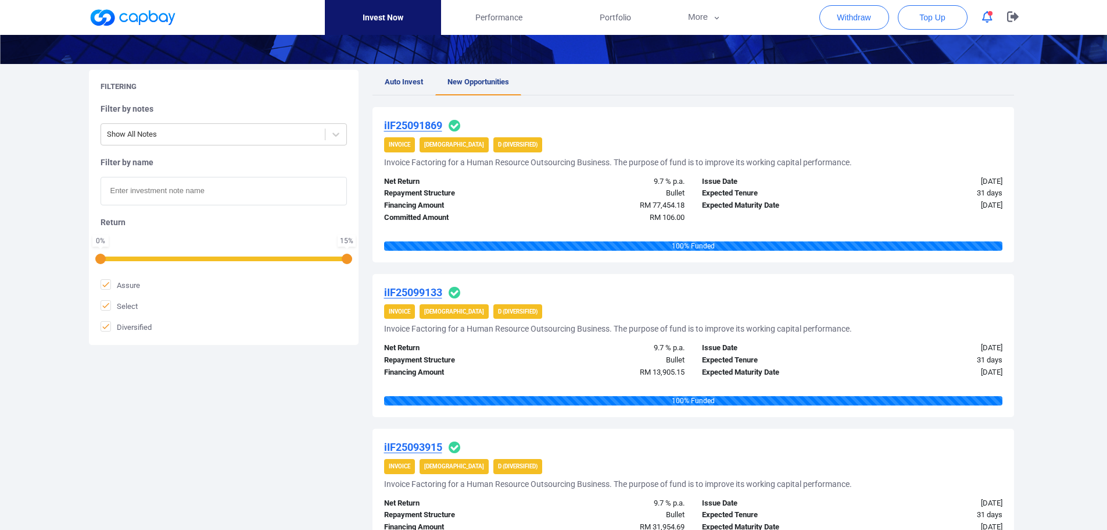  I want to click on span: Performance, so click(499, 17).